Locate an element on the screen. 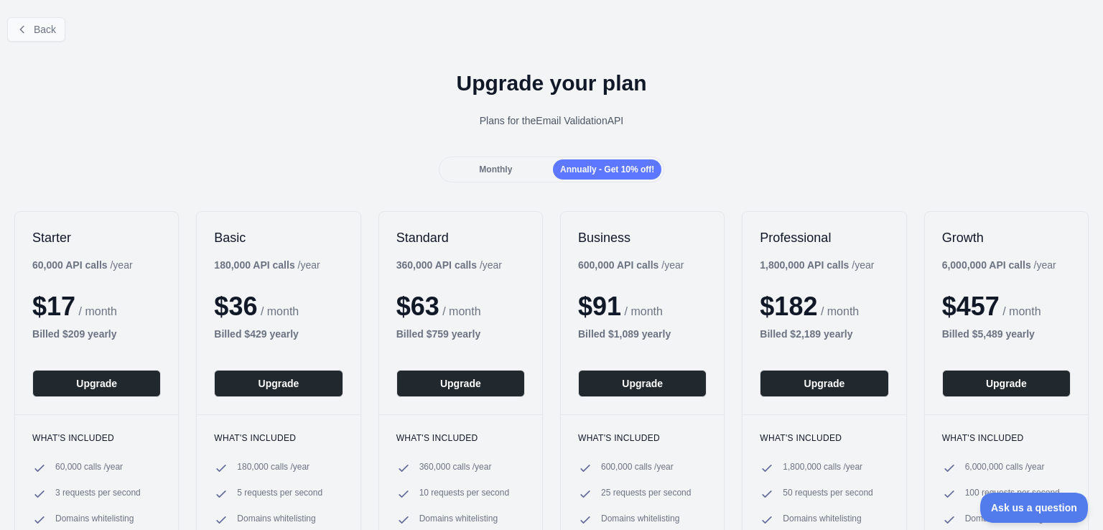 This screenshot has height=530, width=1103. b: 1,800,000 API calls is located at coordinates (804, 265).